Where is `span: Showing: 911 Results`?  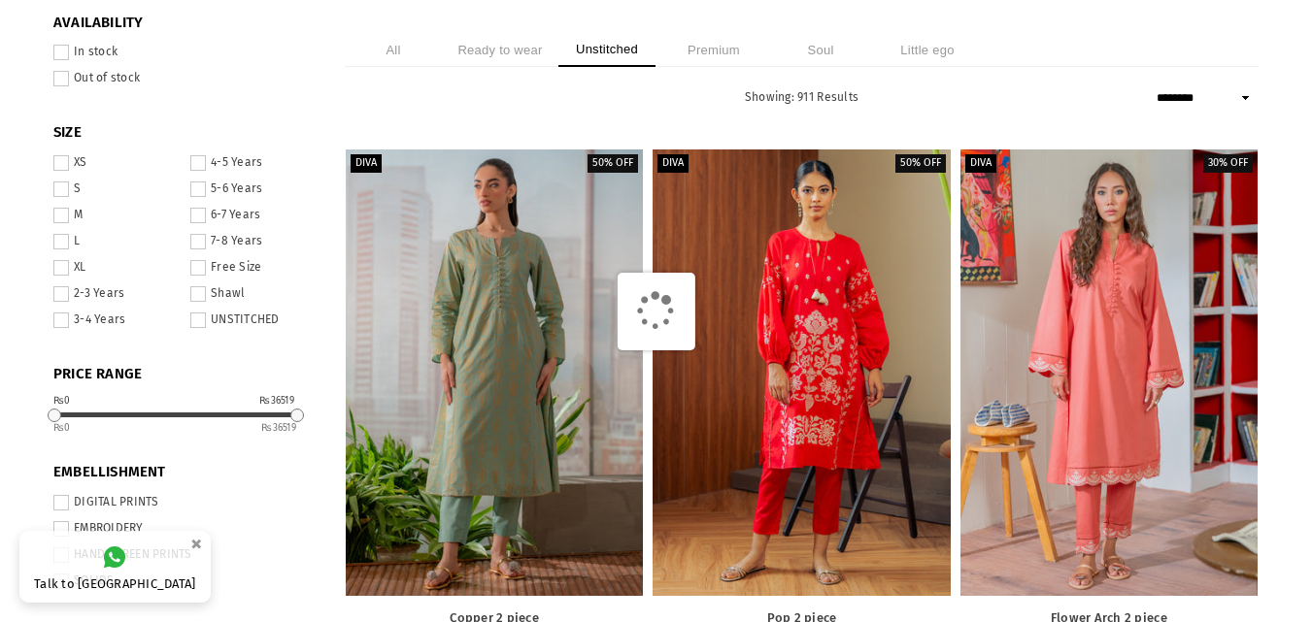
span: Showing: 911 Results is located at coordinates (801, 97).